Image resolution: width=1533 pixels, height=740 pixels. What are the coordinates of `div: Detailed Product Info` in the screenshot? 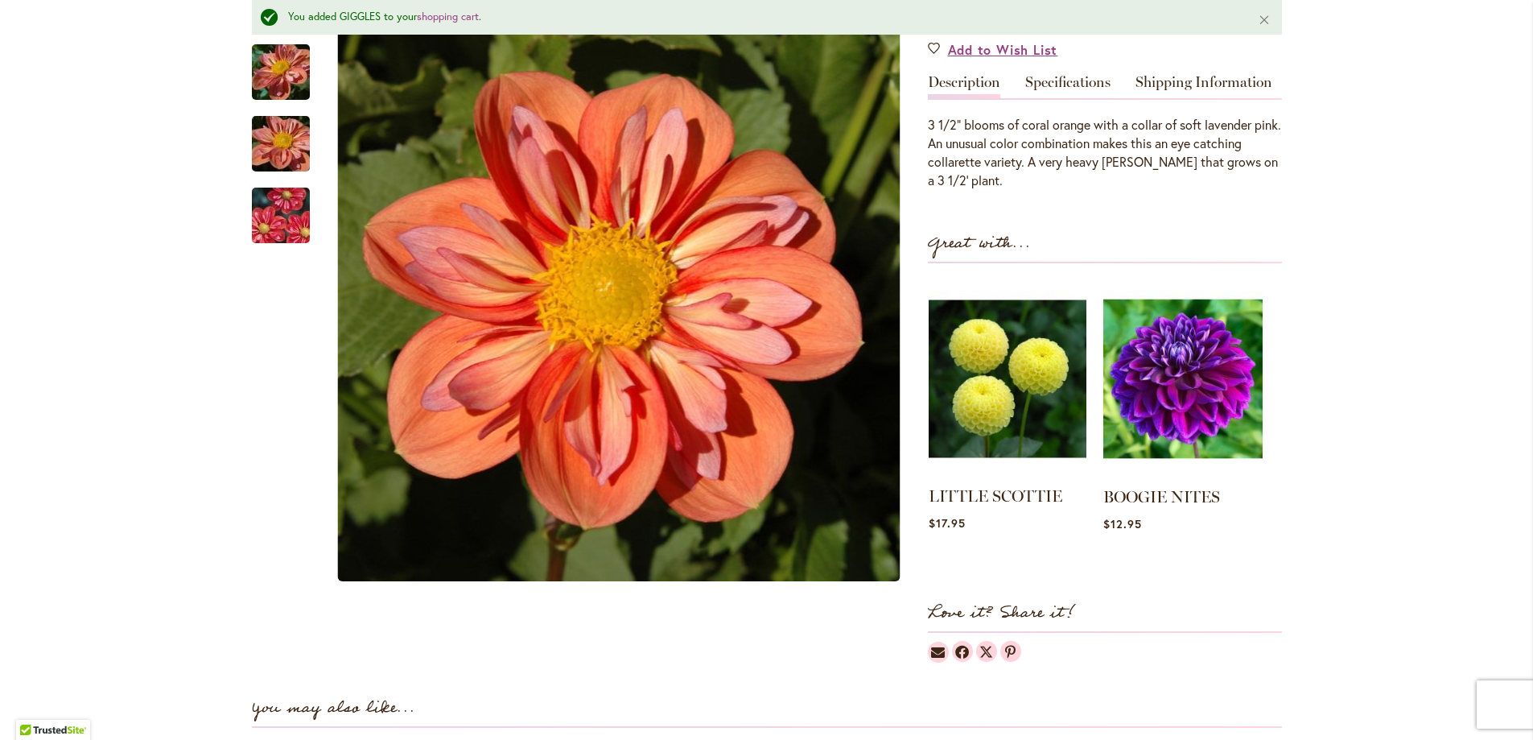 It's located at (1105, 132).